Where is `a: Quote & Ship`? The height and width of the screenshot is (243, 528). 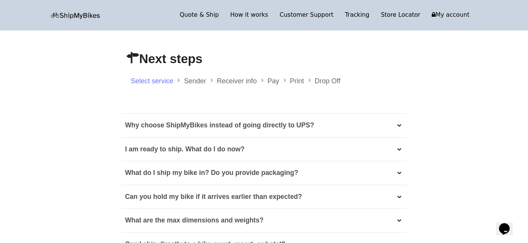 a: Quote & Ship is located at coordinates (199, 15).